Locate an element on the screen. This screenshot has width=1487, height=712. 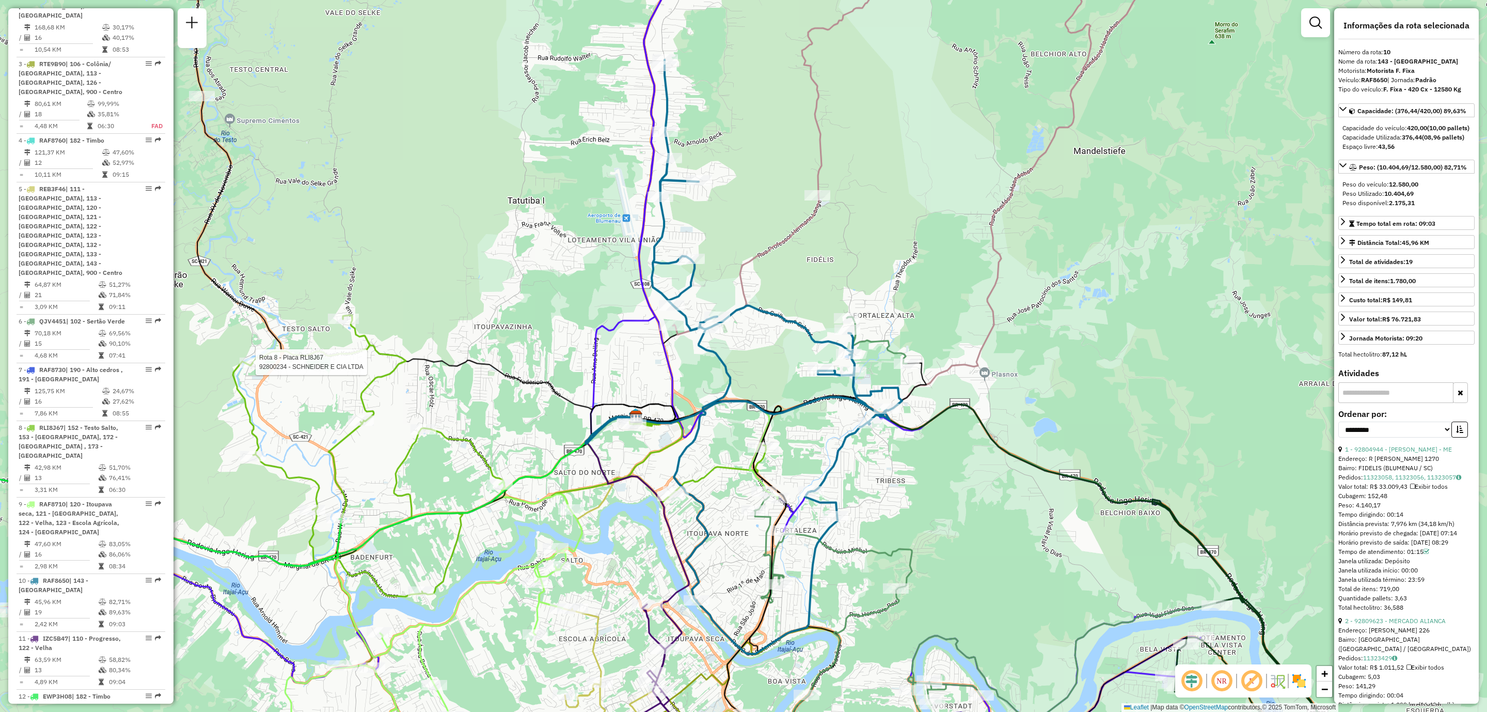
a: Valor total:R$ 76.721,83 is located at coordinates (1407, 318).